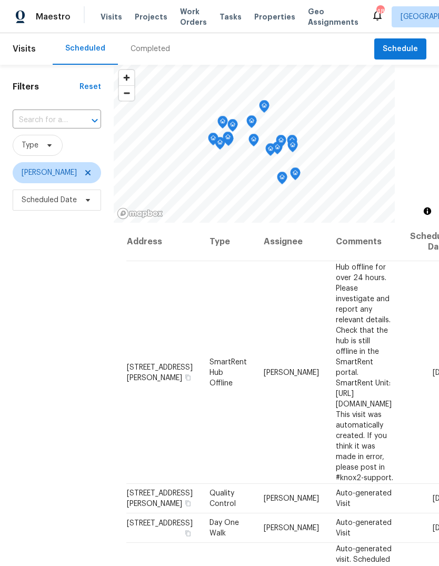 The height and width of the screenshot is (566, 439). I want to click on div: Reset, so click(90, 87).